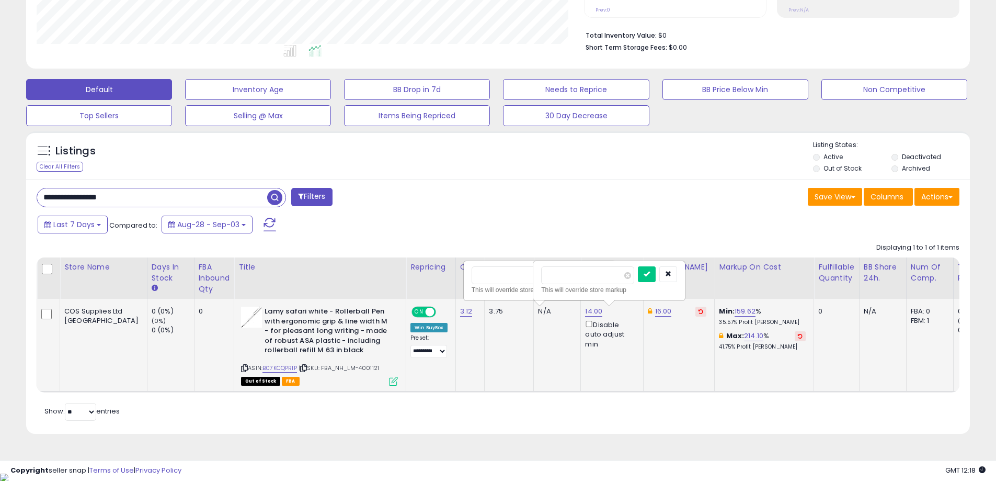  Describe the element at coordinates (507, 311) in the screenshot. I see `div: 3.75` at that location.